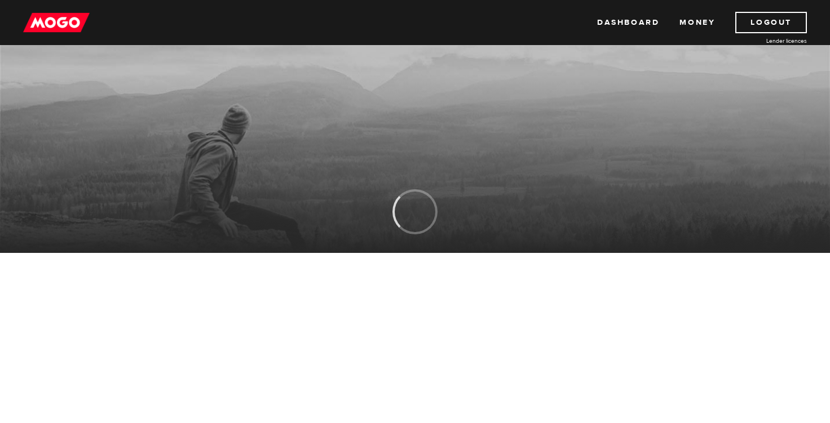 The image size is (830, 423). What do you see at coordinates (697, 23) in the screenshot?
I see `a: Money` at bounding box center [697, 23].